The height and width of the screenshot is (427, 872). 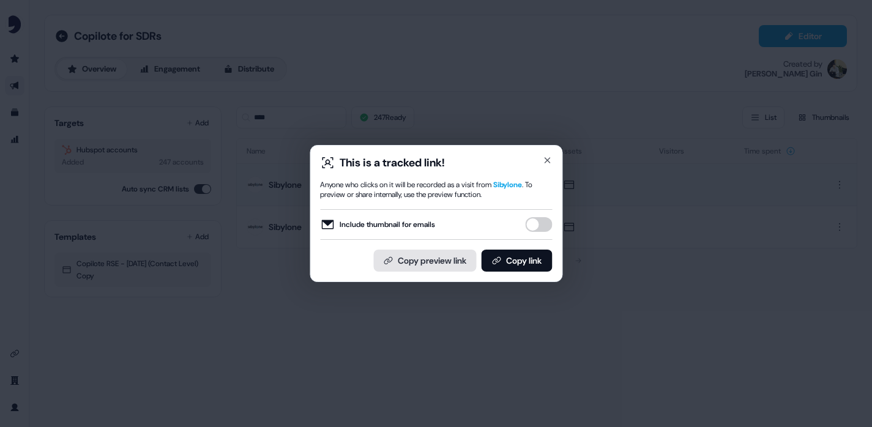 I want to click on span: Sibylone, so click(x=507, y=185).